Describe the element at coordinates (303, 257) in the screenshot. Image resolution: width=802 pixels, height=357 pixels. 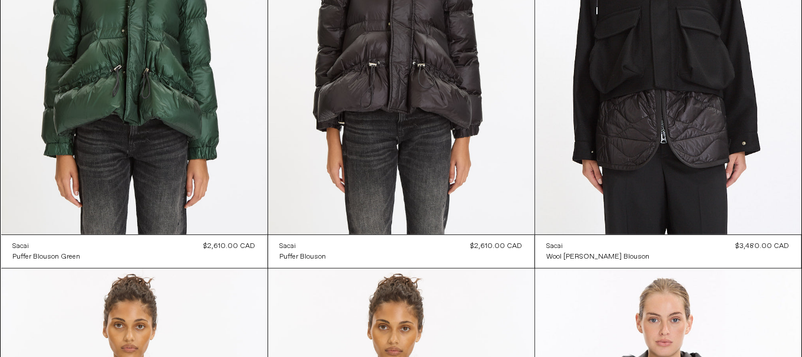
I see `a: Puffer Blouson` at that location.